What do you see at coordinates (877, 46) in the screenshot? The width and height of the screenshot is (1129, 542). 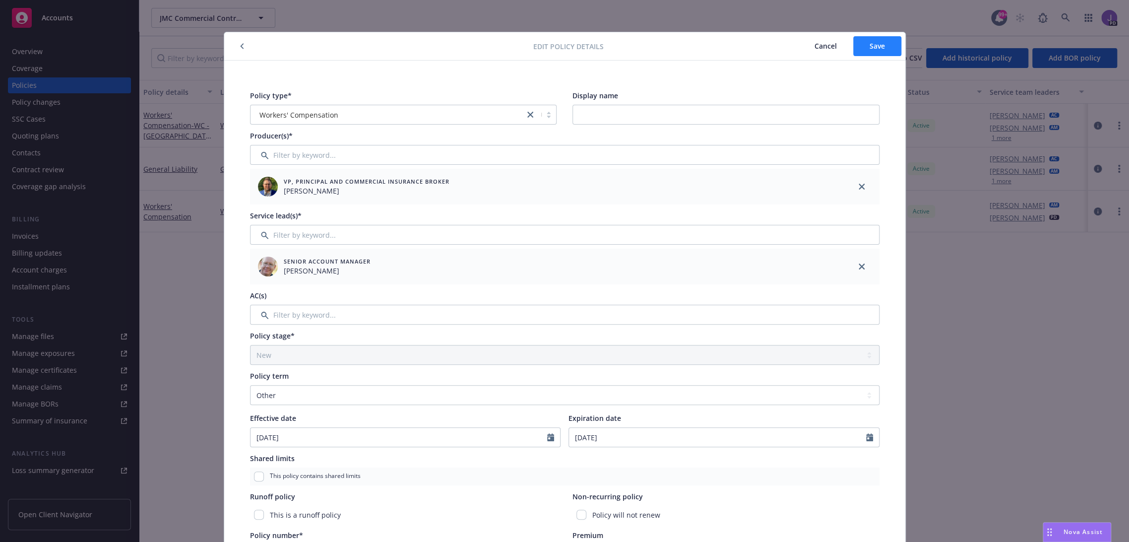 I see `span: Save` at bounding box center [877, 46].